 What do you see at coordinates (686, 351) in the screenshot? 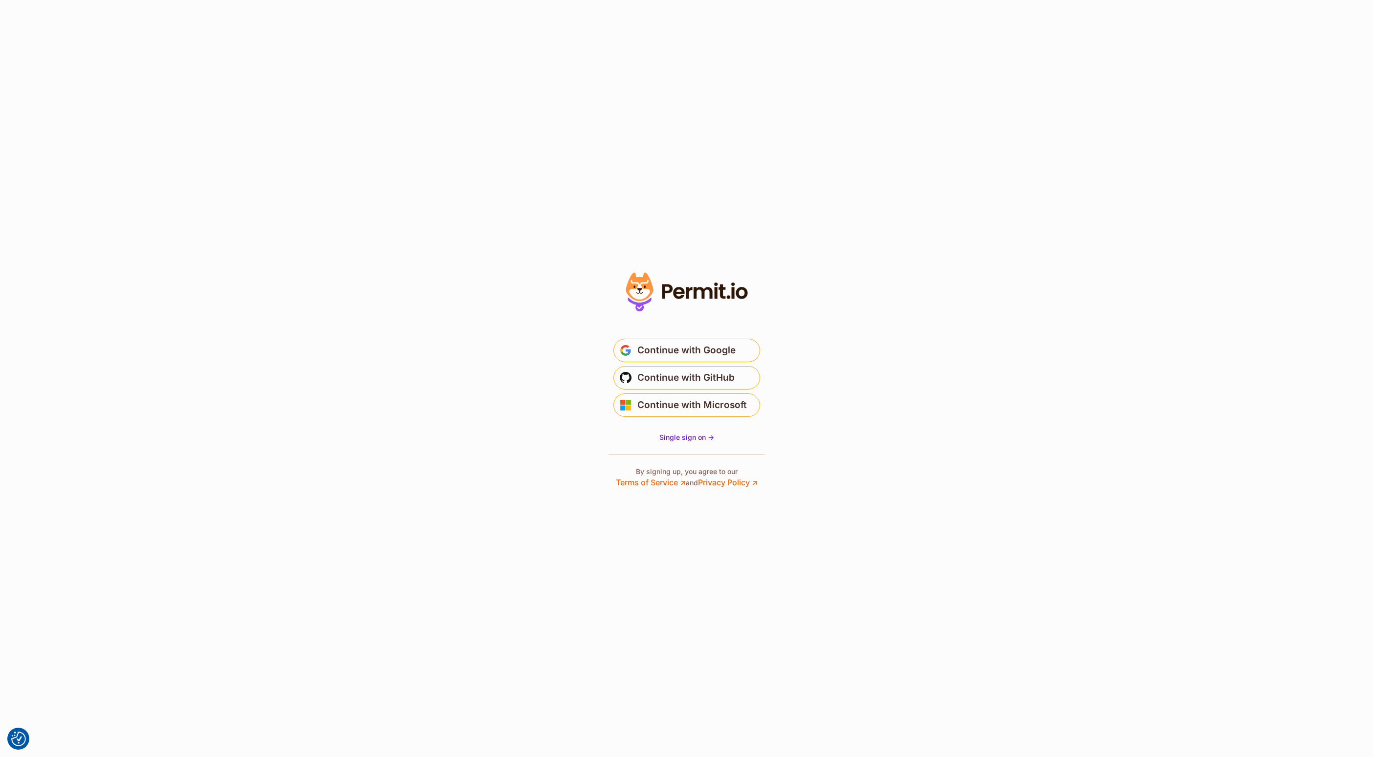
I see `span: Continue with Google` at bounding box center [686, 351].